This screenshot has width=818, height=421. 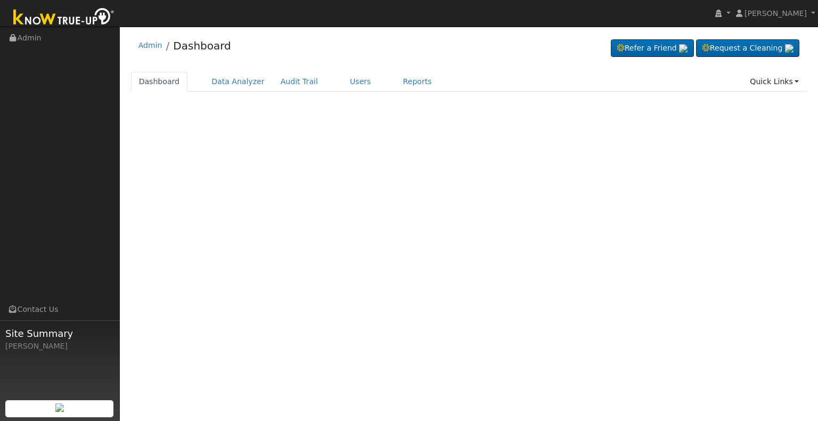 What do you see at coordinates (64, 18) in the screenshot?
I see `img: Know True-Up` at bounding box center [64, 18].